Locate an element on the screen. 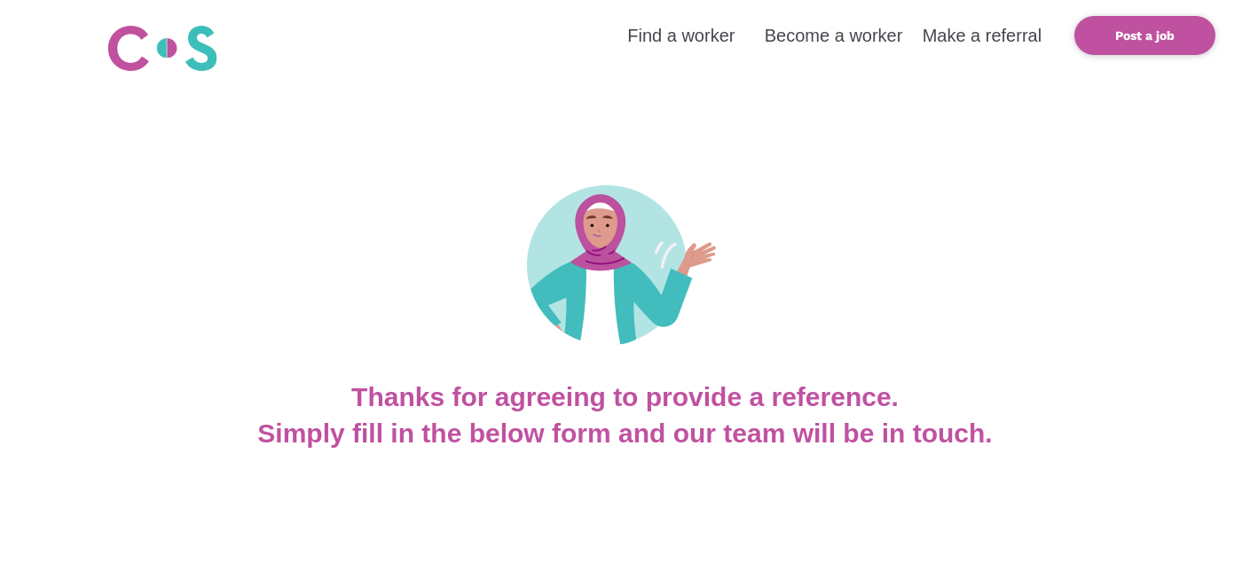  b: Simply fill in the below form and our team will be in touch. is located at coordinates (624, 433).